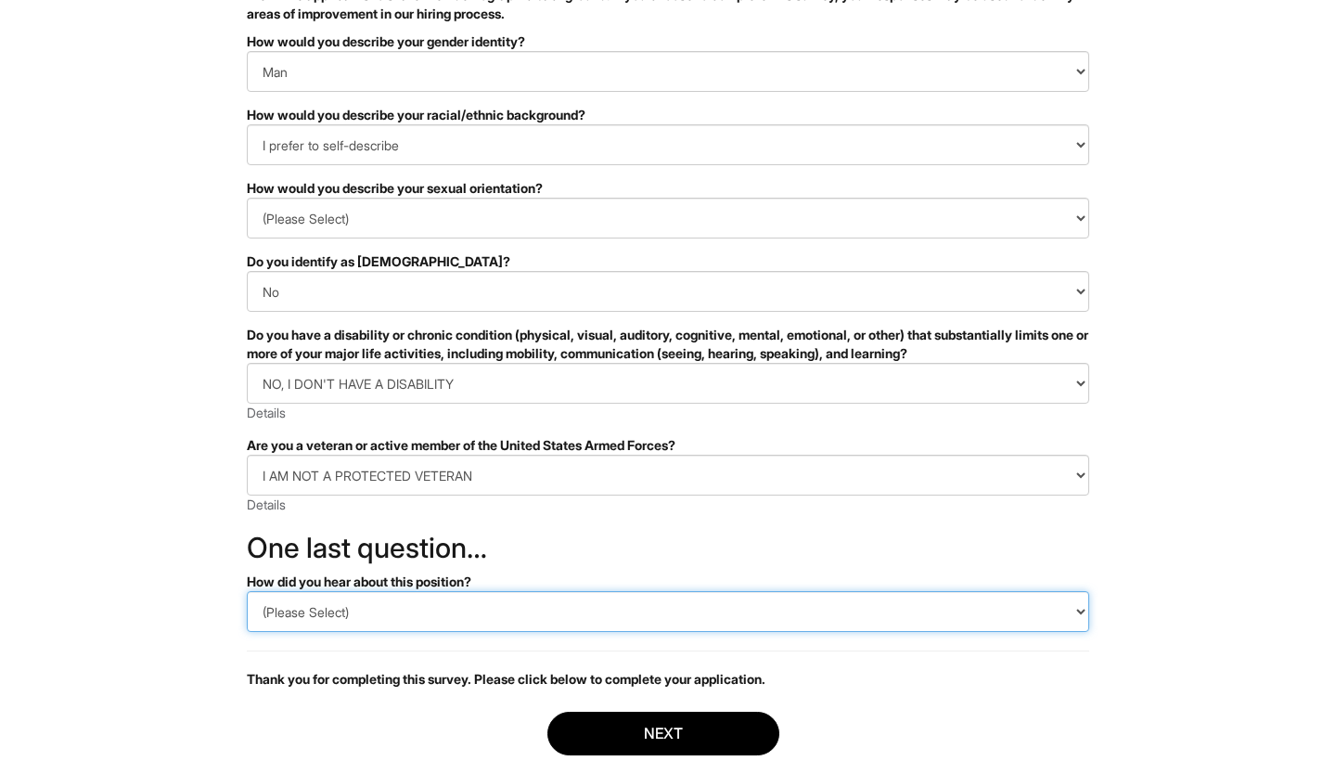 This screenshot has height=761, width=1336. Describe the element at coordinates (668, 547) in the screenshot. I see `h2: One last question…` at that location.